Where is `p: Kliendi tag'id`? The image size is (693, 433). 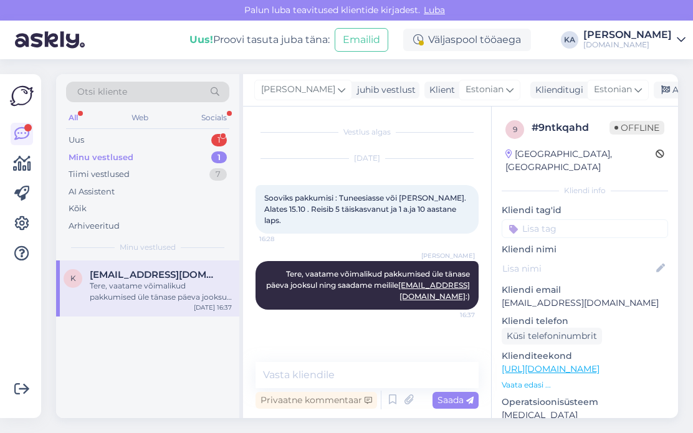
p: Kliendi tag'id is located at coordinates (584, 210).